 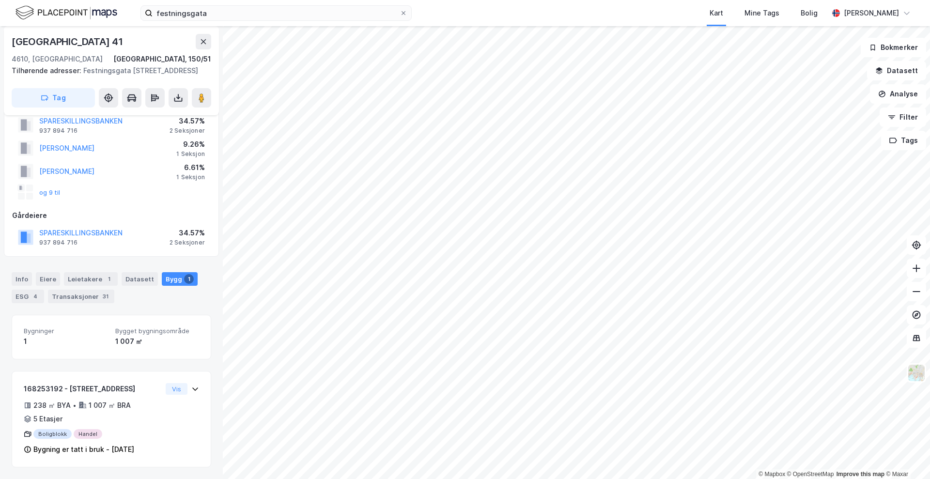 What do you see at coordinates (176, 389) in the screenshot?
I see `button: Vis` at bounding box center [176, 389].